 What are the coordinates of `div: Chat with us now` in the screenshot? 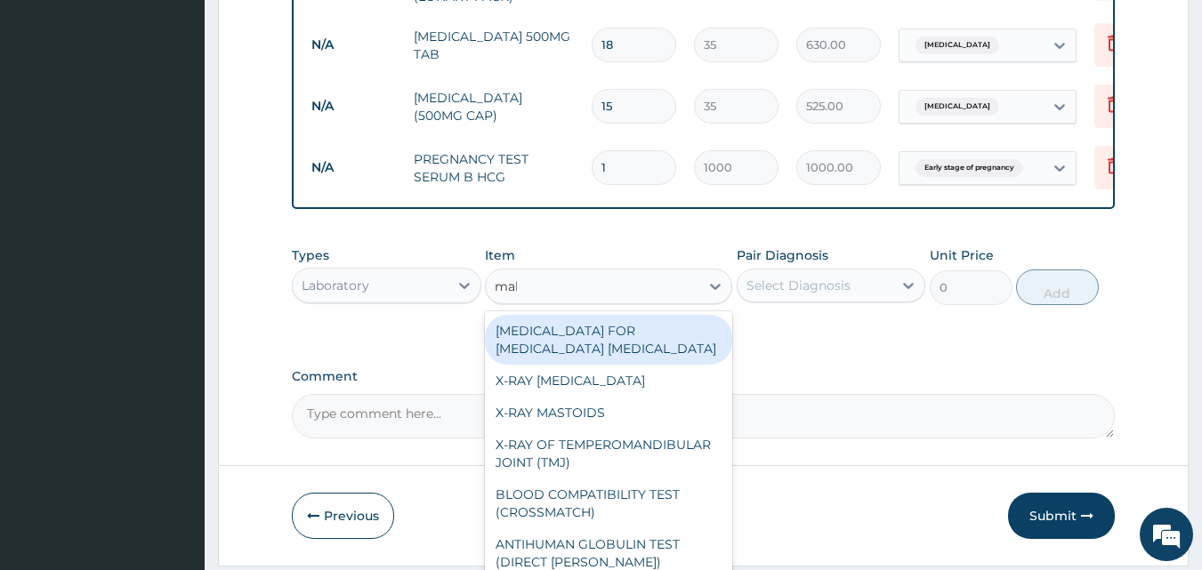 It's located at (196, 111).